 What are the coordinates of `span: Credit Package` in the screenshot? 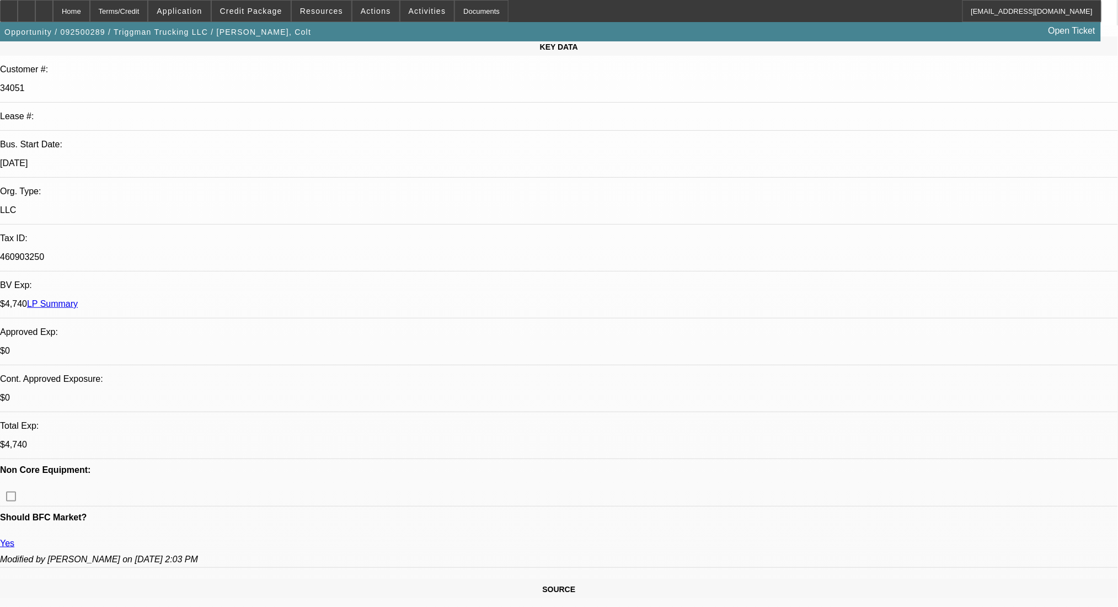 It's located at (251, 11).